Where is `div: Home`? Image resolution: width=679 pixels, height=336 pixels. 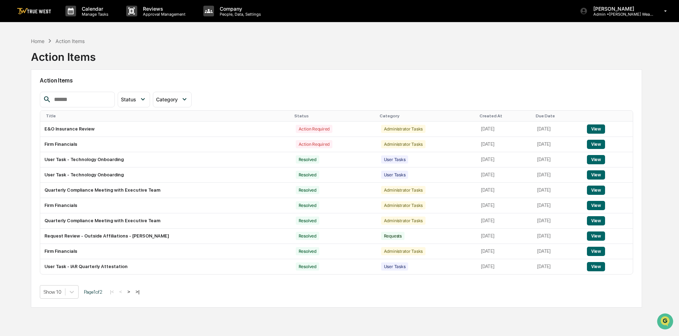 div: Home is located at coordinates (38, 41).